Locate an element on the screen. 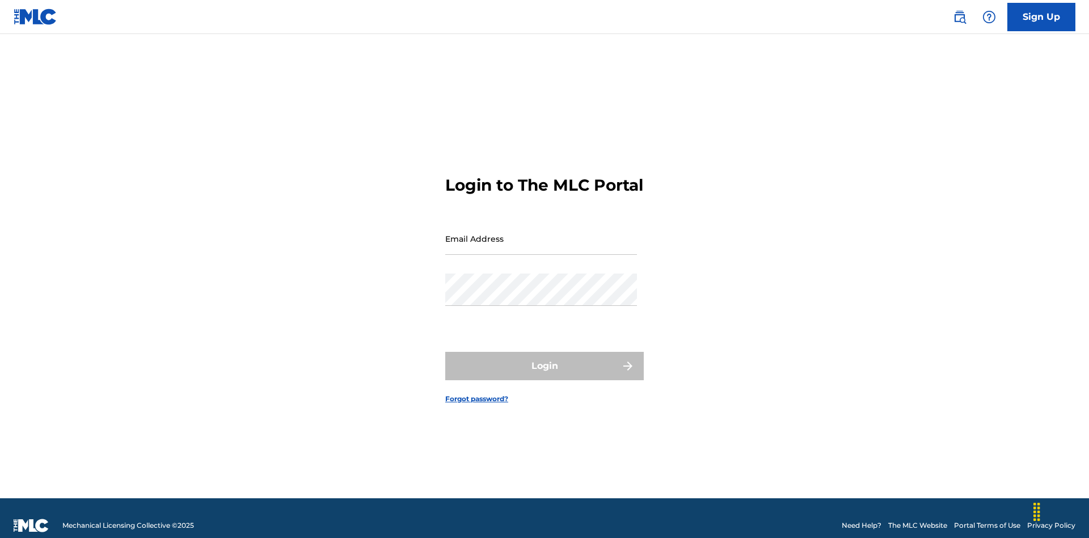 The width and height of the screenshot is (1089, 538). a: The MLC Website is located at coordinates (918, 525).